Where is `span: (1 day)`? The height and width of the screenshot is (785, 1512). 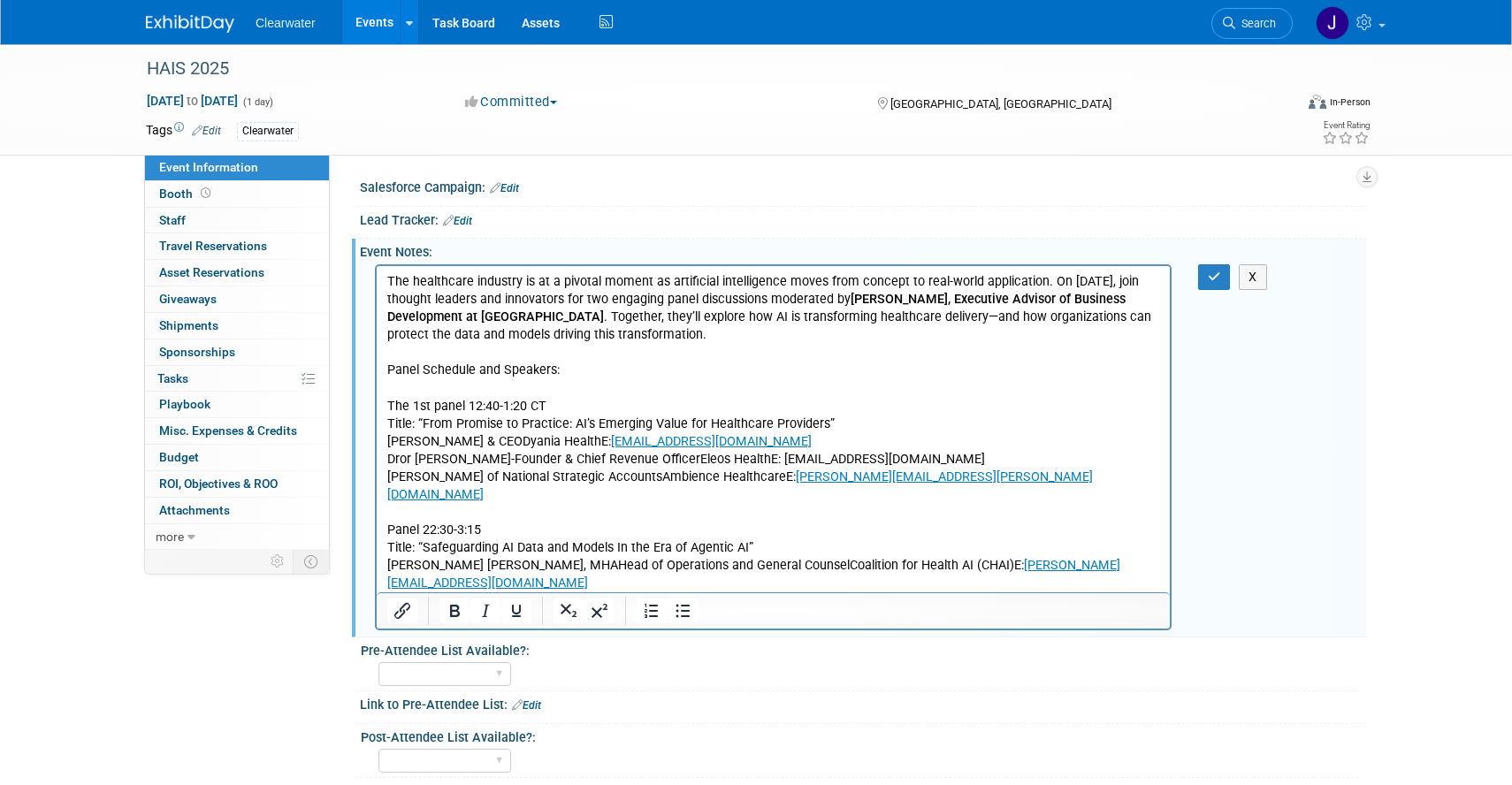
span: (1 day) is located at coordinates (258, 102).